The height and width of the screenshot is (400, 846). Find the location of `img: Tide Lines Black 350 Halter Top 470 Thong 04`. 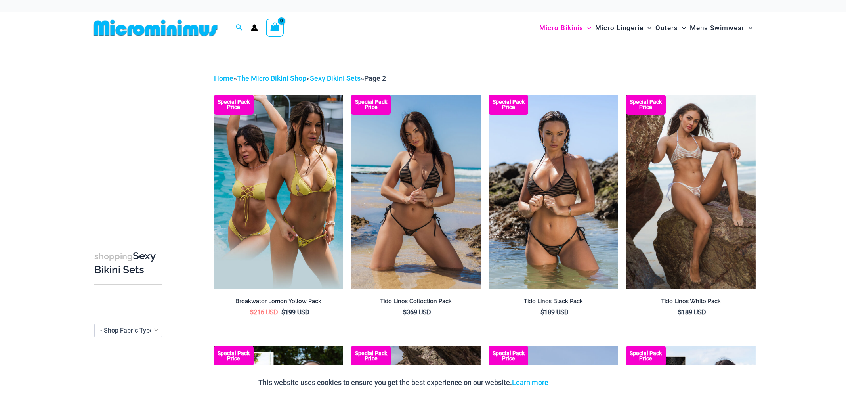

img: Tide Lines Black 350 Halter Top 470 Thong 04 is located at coordinates (553, 192).